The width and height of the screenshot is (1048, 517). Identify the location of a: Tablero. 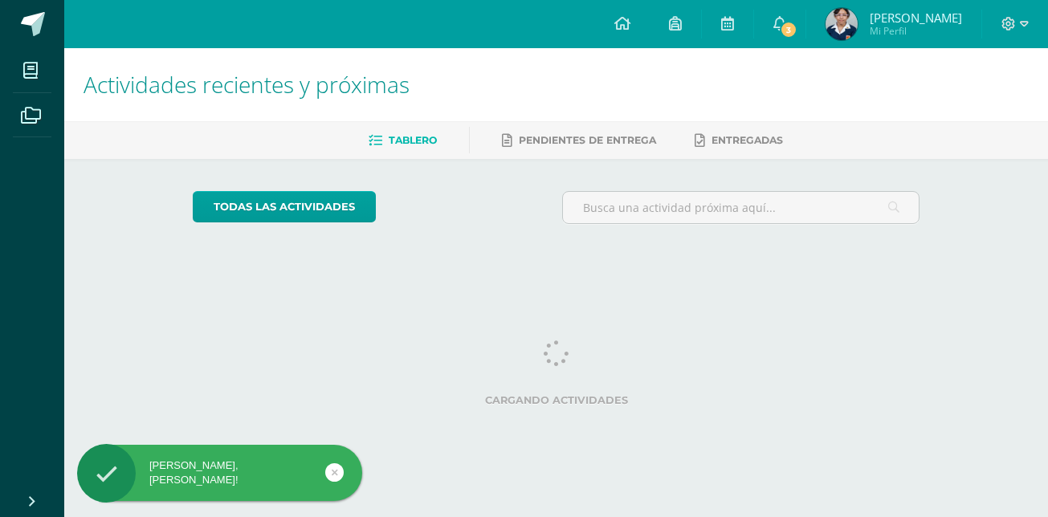
(402, 141).